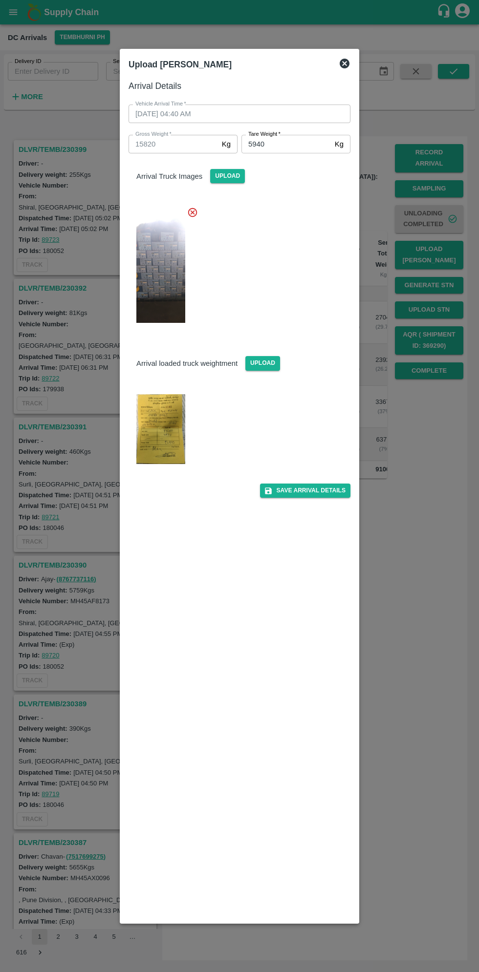  Describe the element at coordinates (173, 144) in the screenshot. I see `input: Gross Weight` at that location.